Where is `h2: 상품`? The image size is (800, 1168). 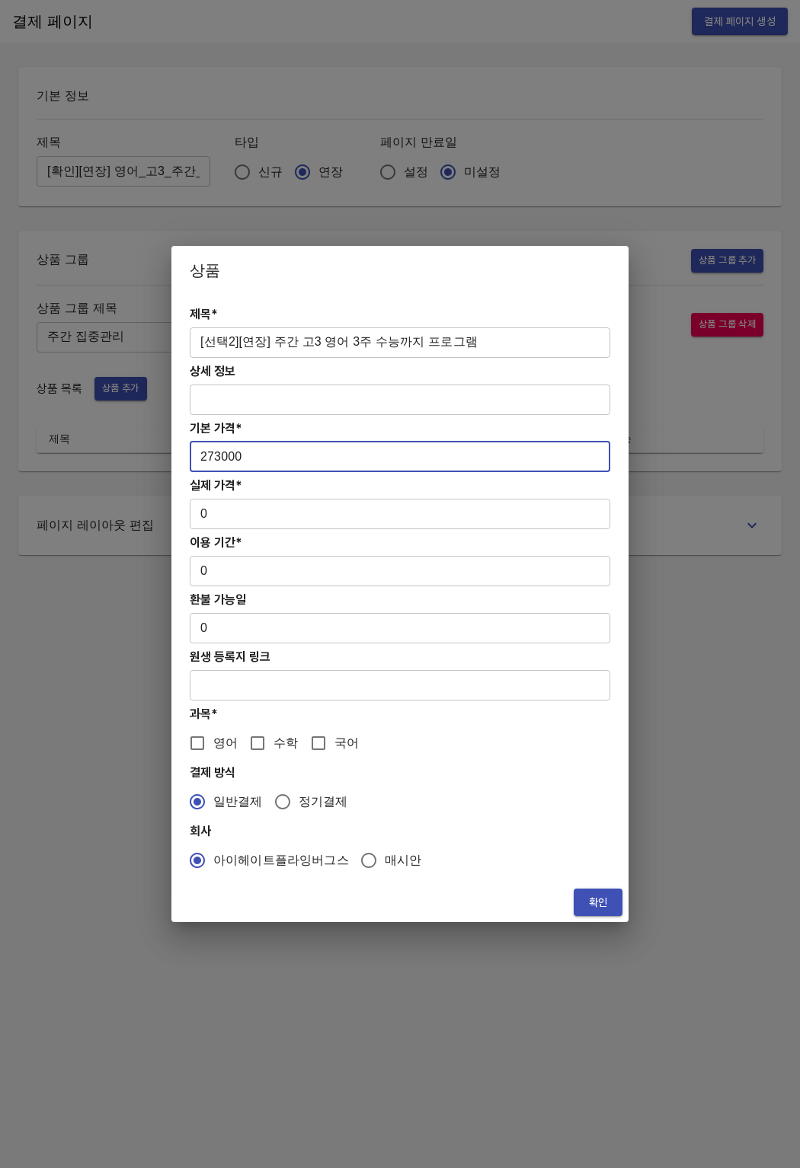 h2: 상품 is located at coordinates (400, 270).